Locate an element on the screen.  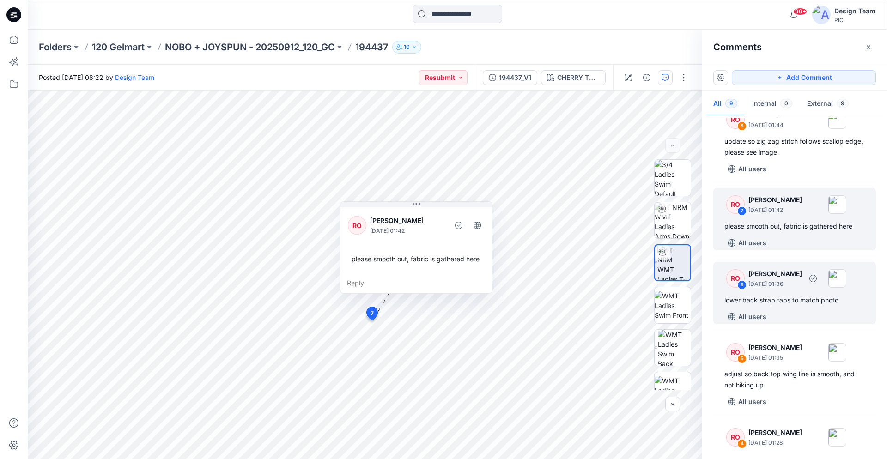
div: update so zig zag stitch follows scallop edge, please see image. is located at coordinates (795, 147).